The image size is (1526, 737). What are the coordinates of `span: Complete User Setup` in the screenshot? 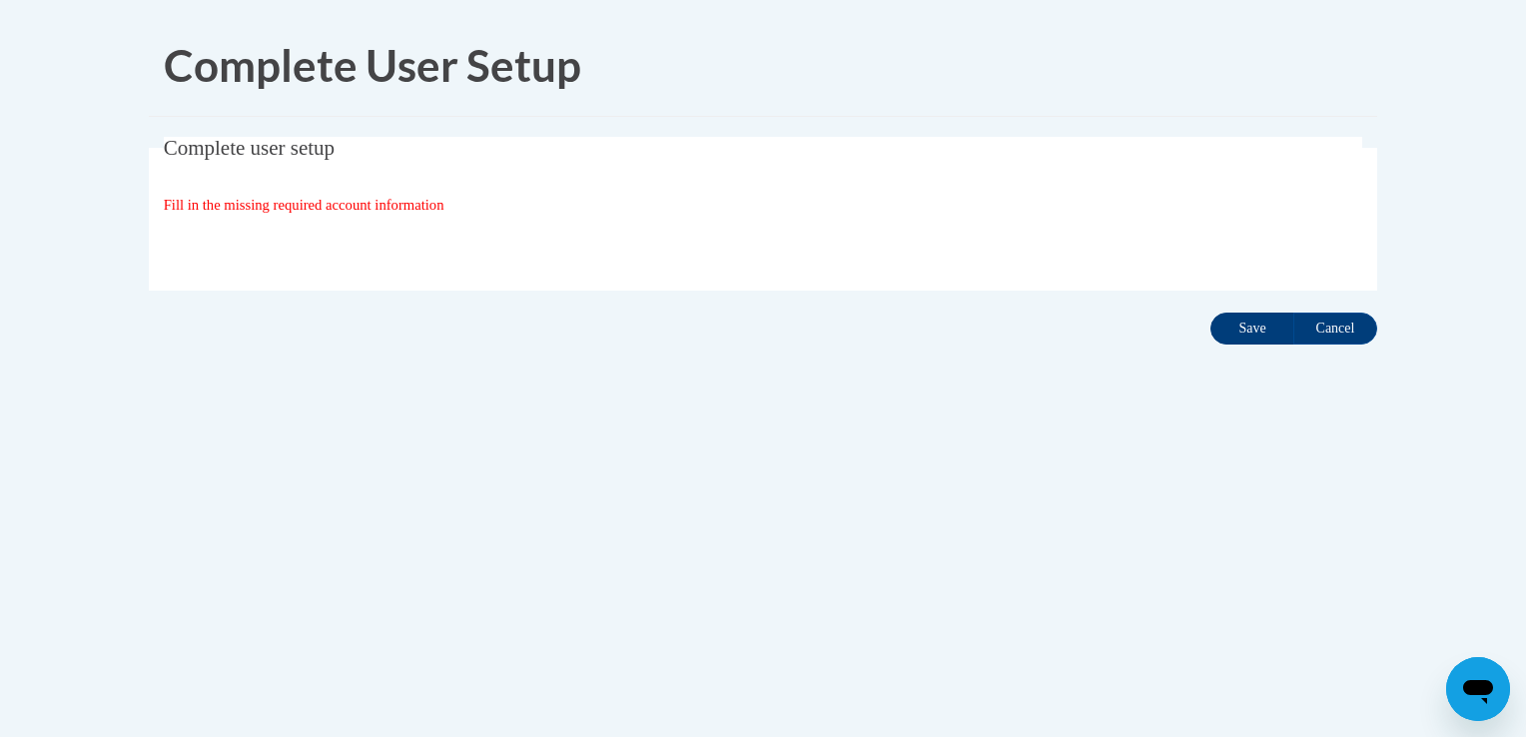 It's located at (373, 65).